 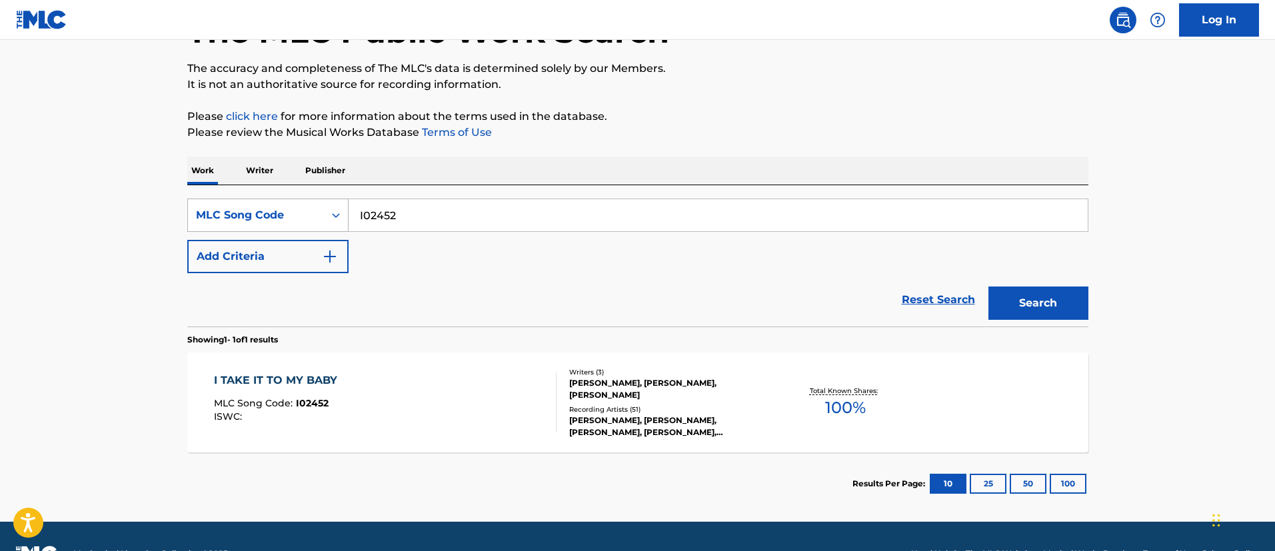 What do you see at coordinates (279, 381) in the screenshot?
I see `div: I TAKE IT TO MY BABY` at bounding box center [279, 381].